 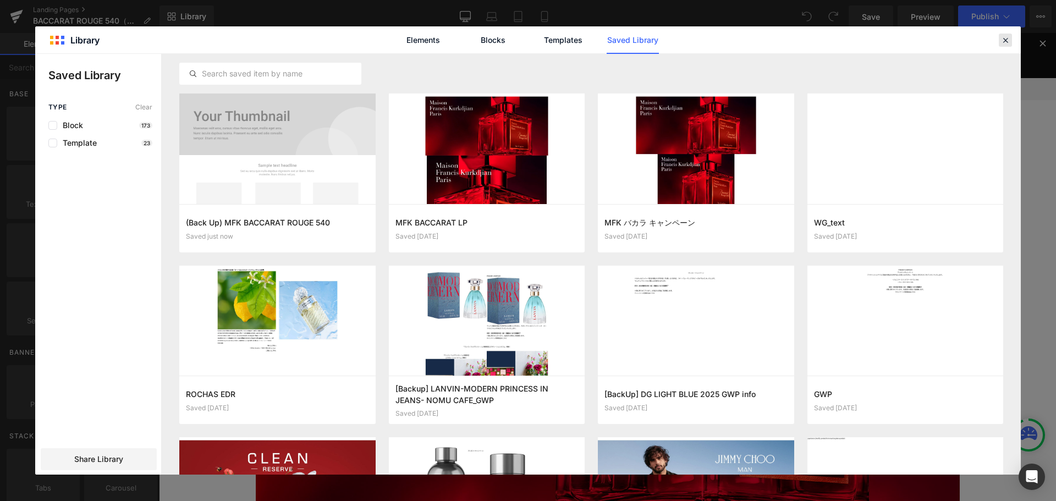 What do you see at coordinates (178, 108) in the screenshot?
I see `nav: breadcrumbs` at bounding box center [178, 108].